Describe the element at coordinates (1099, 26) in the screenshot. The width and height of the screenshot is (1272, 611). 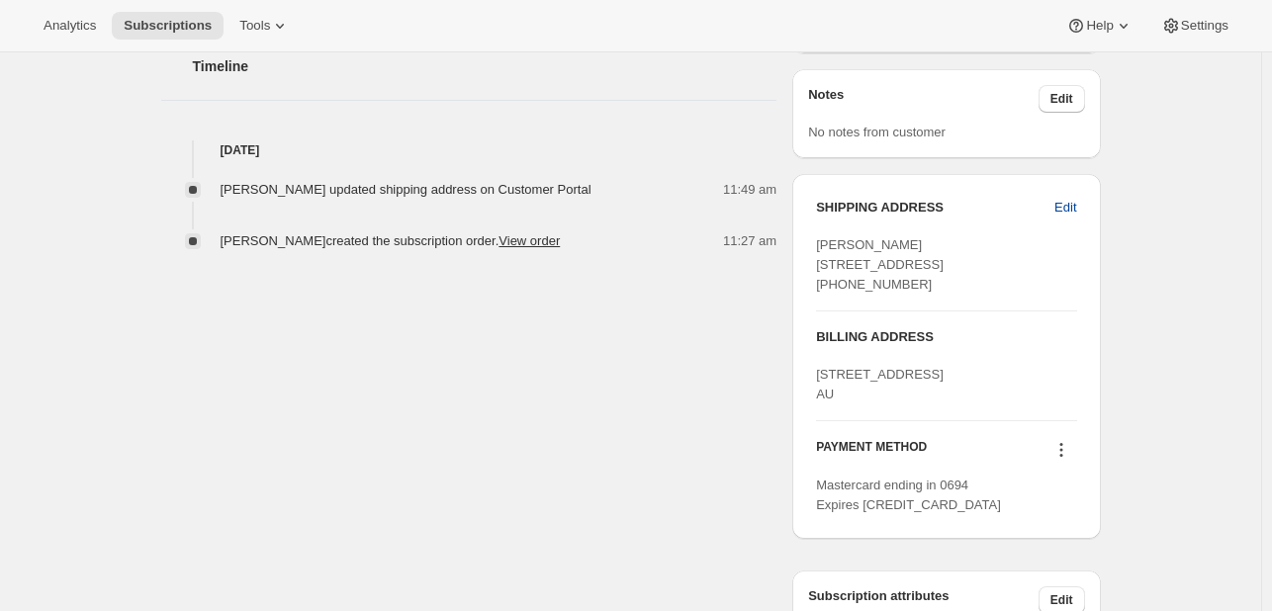
I see `span: Help` at that location.